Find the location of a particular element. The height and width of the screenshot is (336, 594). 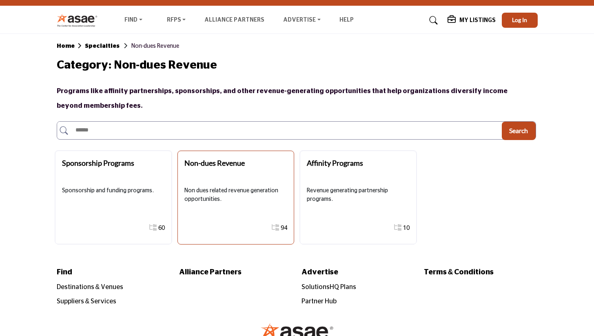

p: Sponsorship and funding programs. is located at coordinates (113, 190).